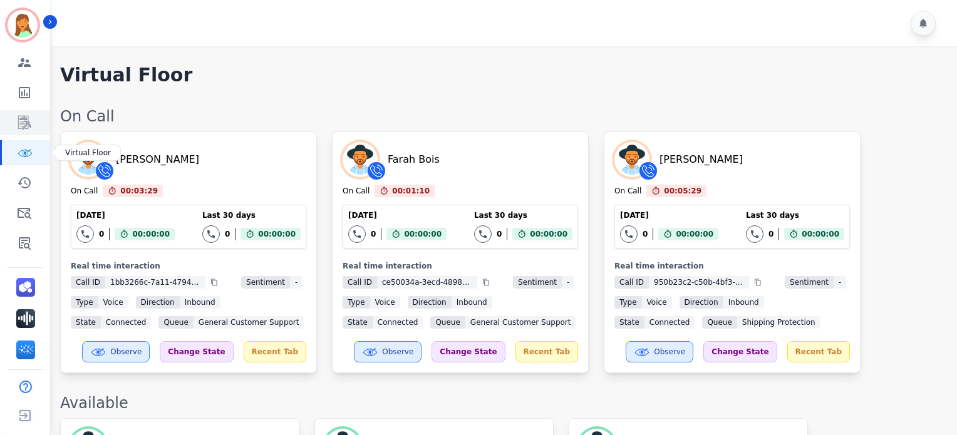 The image size is (957, 435). What do you see at coordinates (411, 191) in the screenshot?
I see `span: 00:01:10` at bounding box center [411, 191].